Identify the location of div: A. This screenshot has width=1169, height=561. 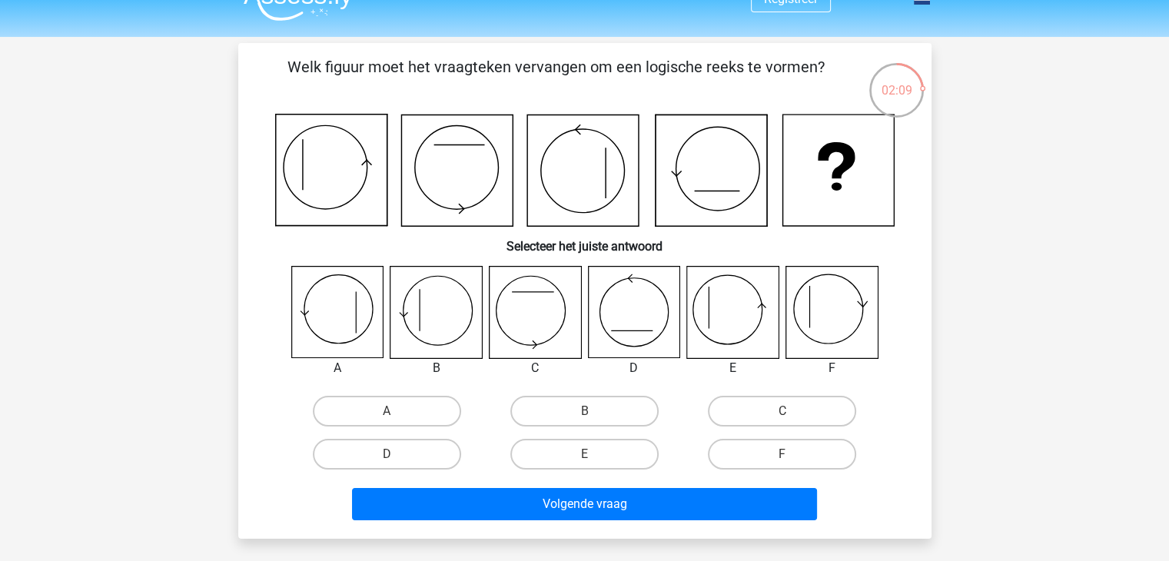
(337, 368).